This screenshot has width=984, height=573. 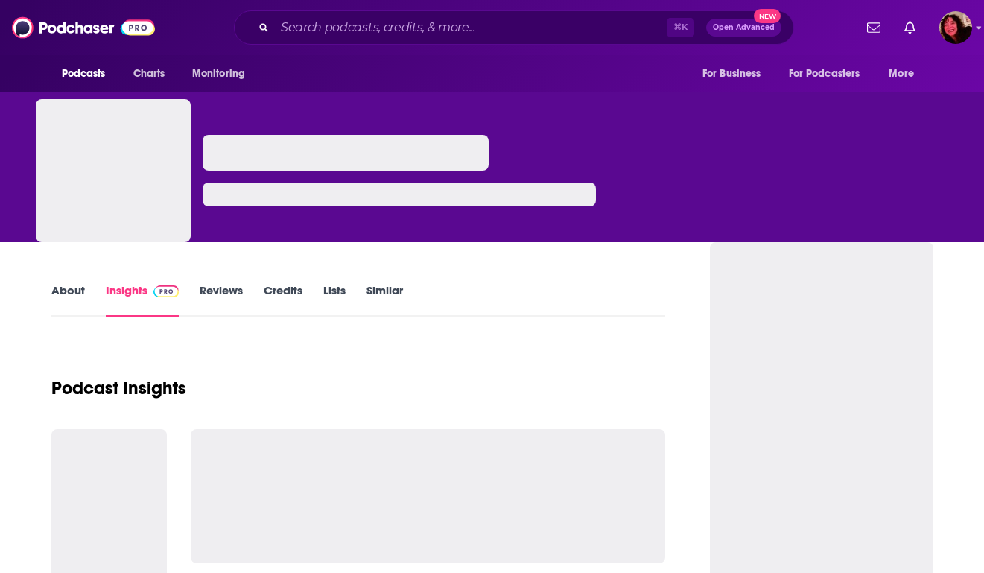 What do you see at coordinates (680, 28) in the screenshot?
I see `span: ⌘ K` at bounding box center [680, 28].